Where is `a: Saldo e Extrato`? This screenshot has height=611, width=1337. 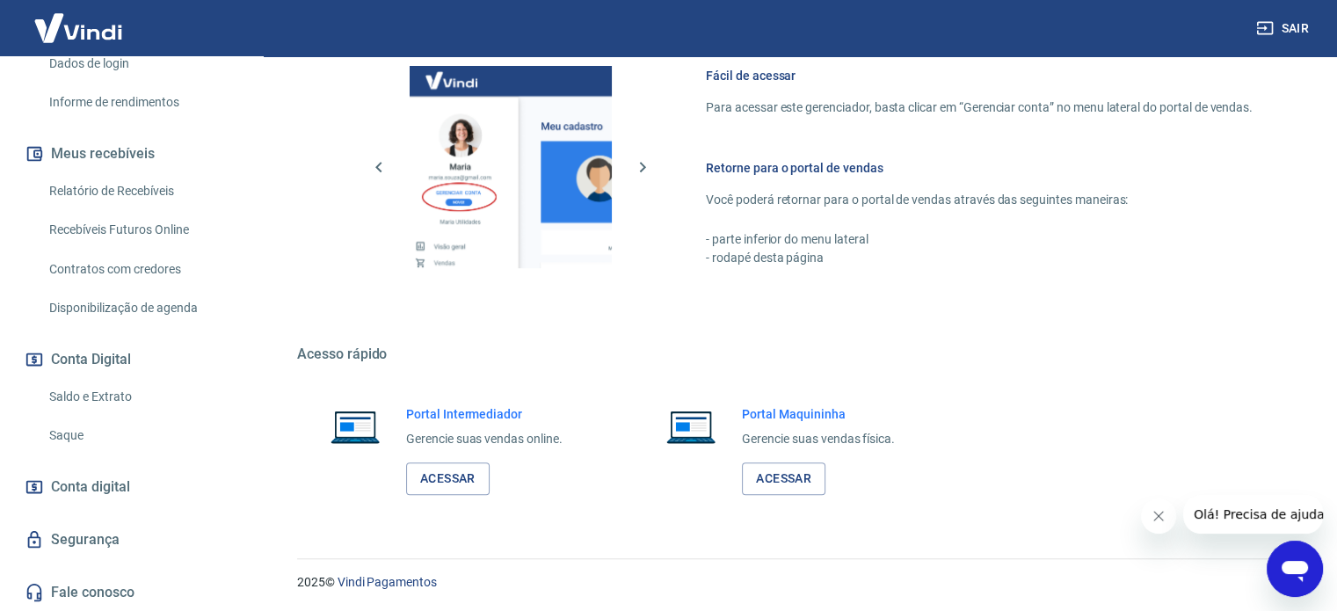 a: Saldo e Extrato is located at coordinates (142, 397).